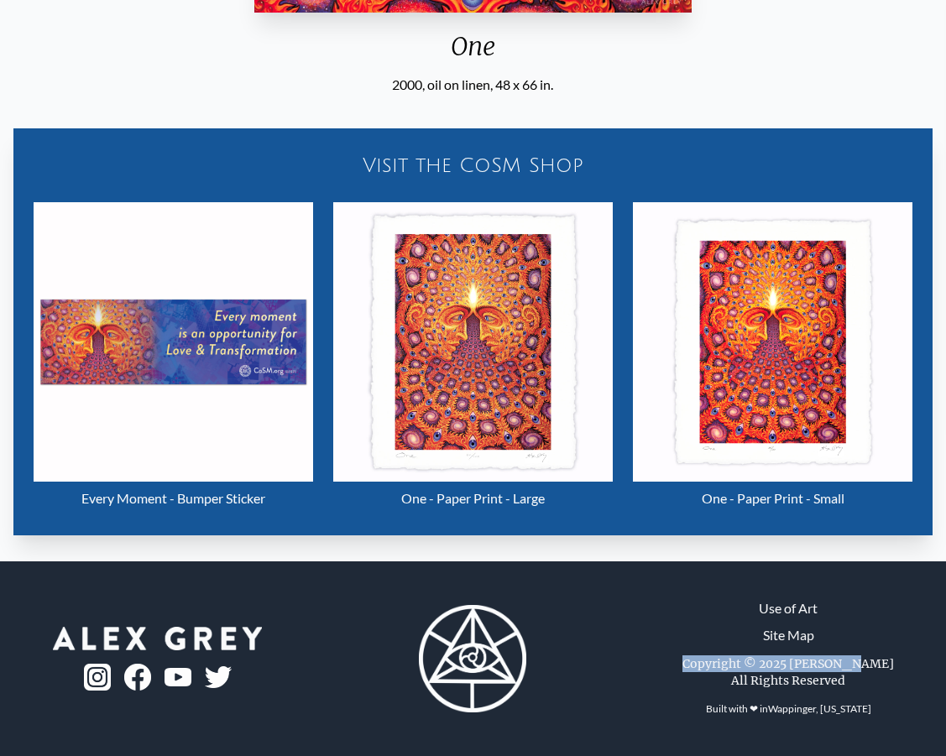 This screenshot has width=946, height=756. I want to click on div: One, so click(472, 53).